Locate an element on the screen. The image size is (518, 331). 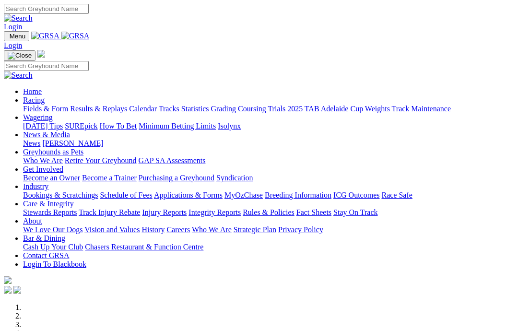
a: Rules & Policies is located at coordinates (269, 212).